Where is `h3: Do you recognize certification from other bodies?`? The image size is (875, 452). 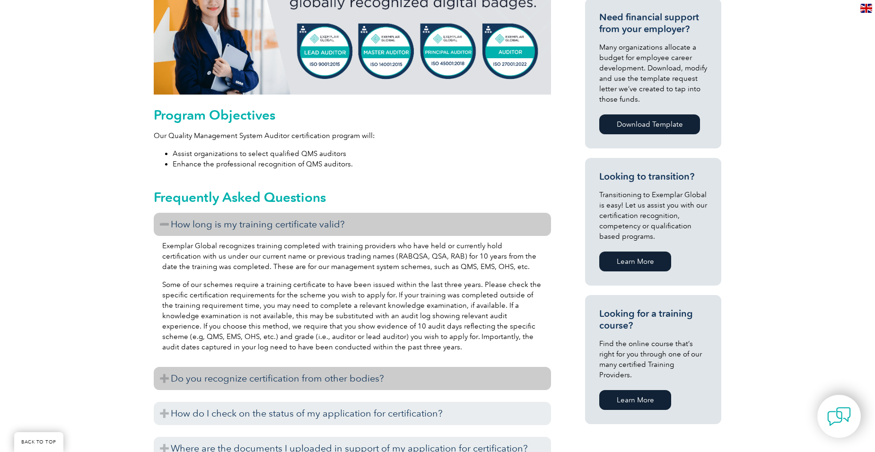
h3: Do you recognize certification from other bodies? is located at coordinates (352, 378).